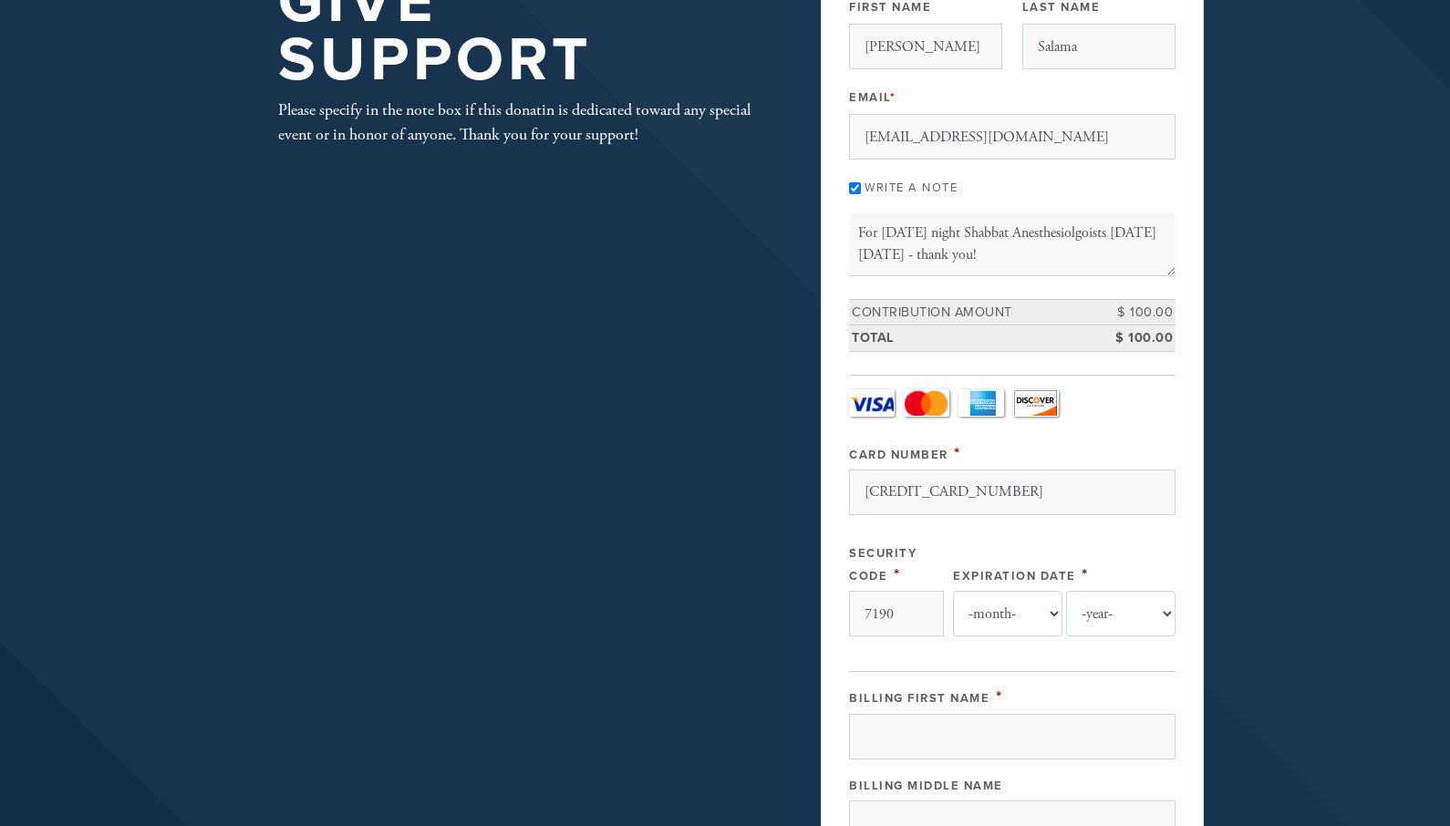 This screenshot has width=1450, height=826. What do you see at coordinates (971, 338) in the screenshot?
I see `td: Total` at bounding box center [971, 338].